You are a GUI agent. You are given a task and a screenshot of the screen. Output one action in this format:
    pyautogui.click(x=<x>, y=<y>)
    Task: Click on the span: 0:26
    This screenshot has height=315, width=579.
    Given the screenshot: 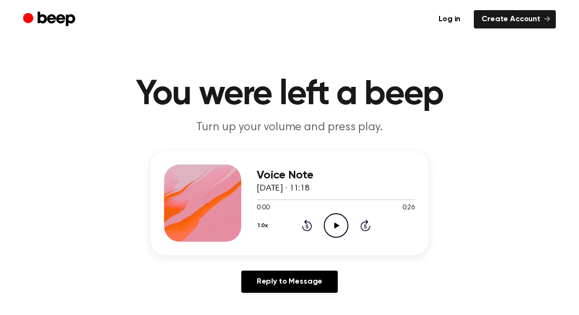 What is the action you would take?
    pyautogui.click(x=409, y=208)
    